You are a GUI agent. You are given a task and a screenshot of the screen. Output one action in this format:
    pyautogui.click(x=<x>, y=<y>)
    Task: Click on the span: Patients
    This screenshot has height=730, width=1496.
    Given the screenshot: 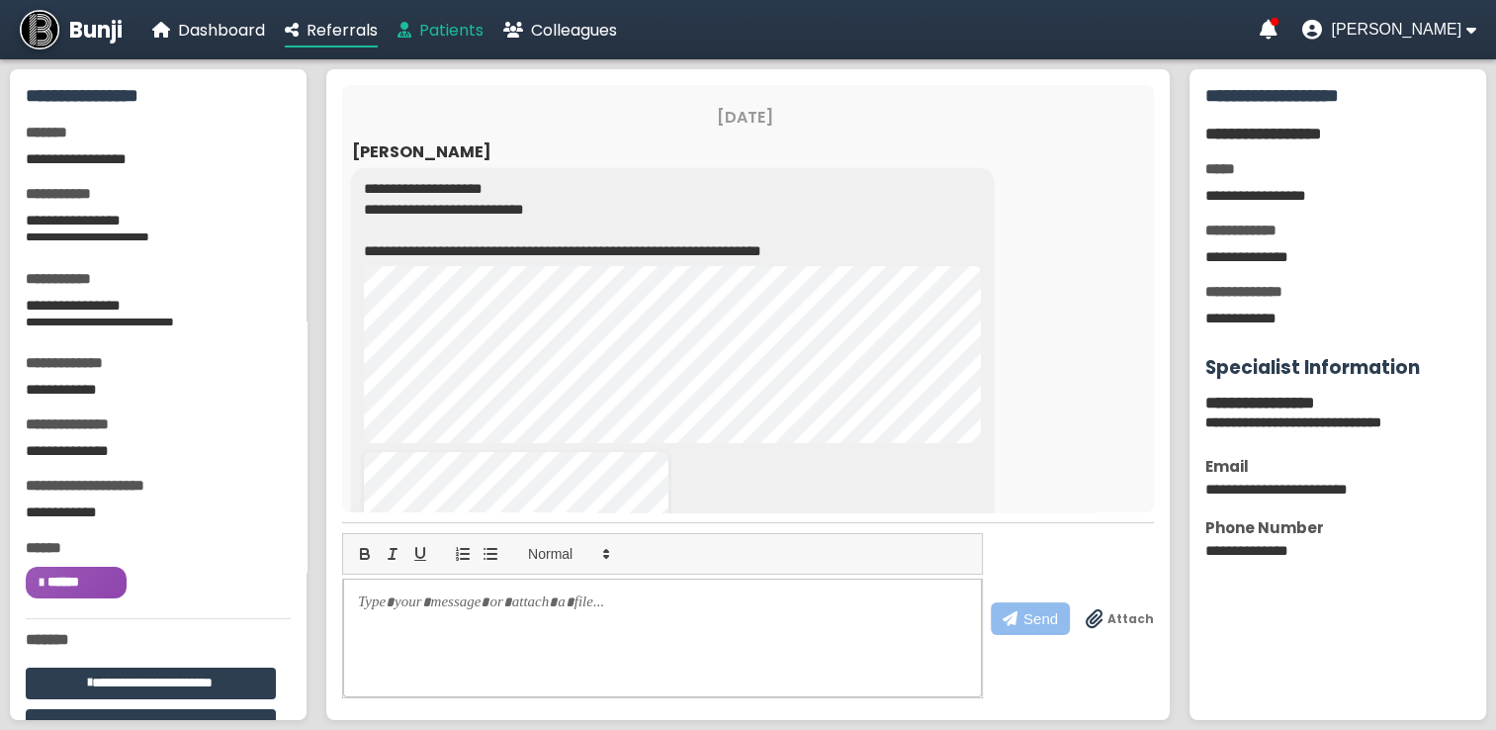 What is the action you would take?
    pyautogui.click(x=451, y=30)
    